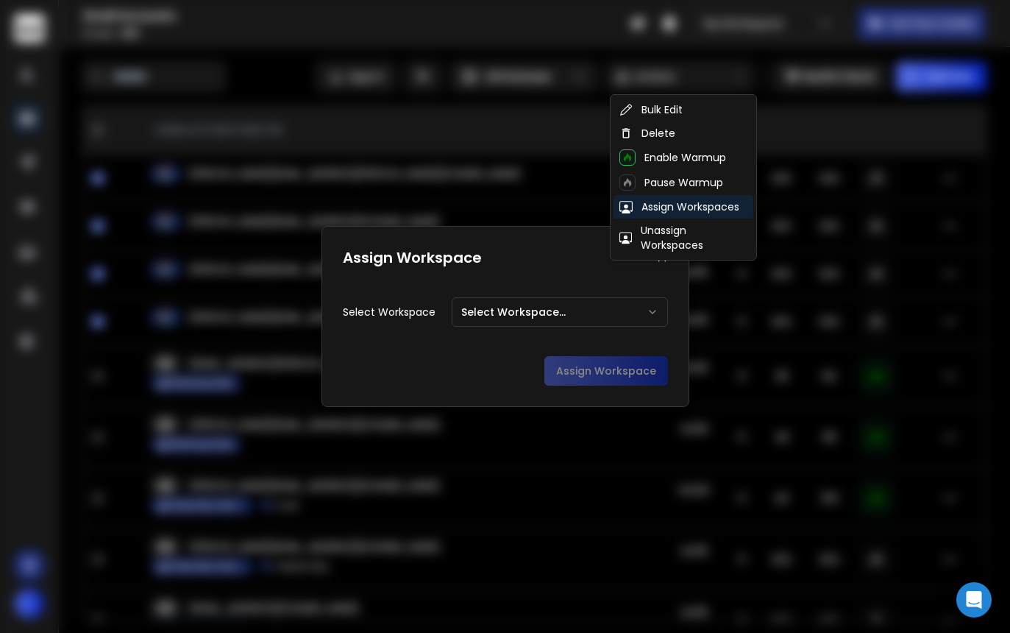 This screenshot has height=633, width=1010. What do you see at coordinates (651, 110) in the screenshot?
I see `div: Bulk Edit` at bounding box center [651, 110].